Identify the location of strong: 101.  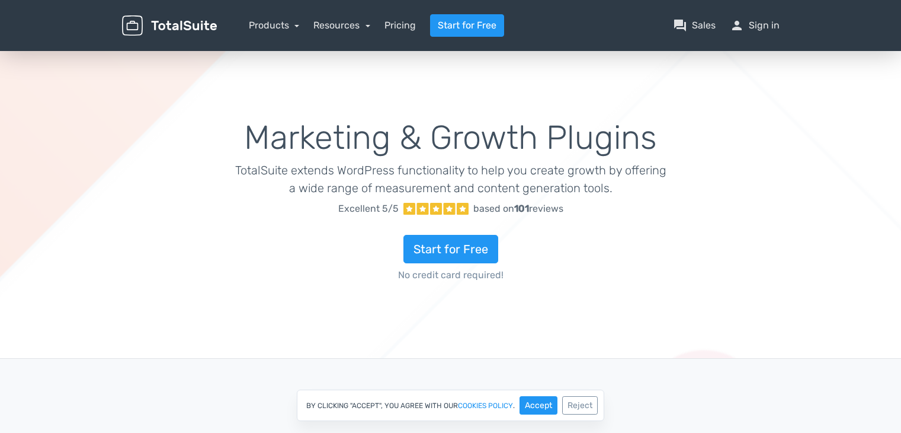
(521, 208).